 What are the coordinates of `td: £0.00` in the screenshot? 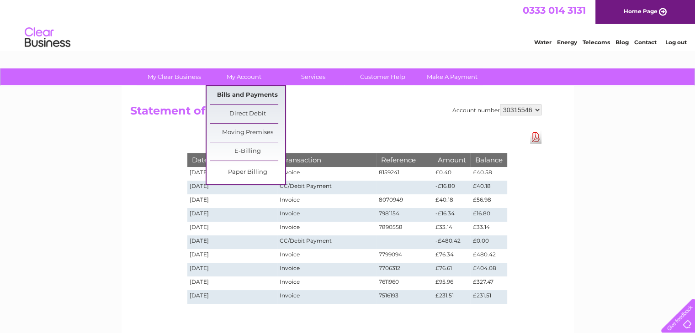 It's located at (488, 242).